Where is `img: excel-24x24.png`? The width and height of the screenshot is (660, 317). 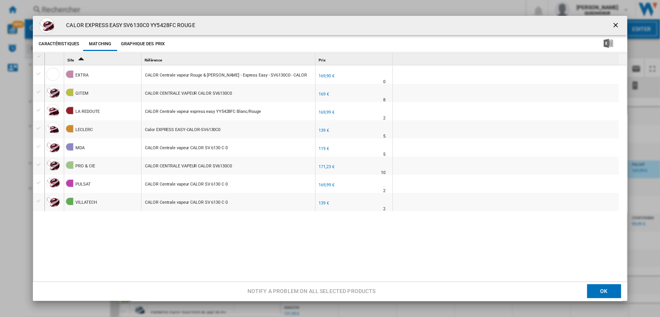 img: excel-24x24.png is located at coordinates (609, 43).